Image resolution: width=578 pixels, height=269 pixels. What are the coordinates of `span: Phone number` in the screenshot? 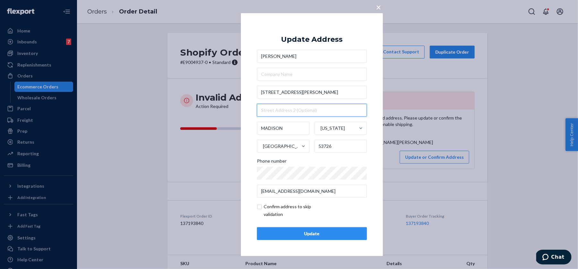 It's located at (272, 162).